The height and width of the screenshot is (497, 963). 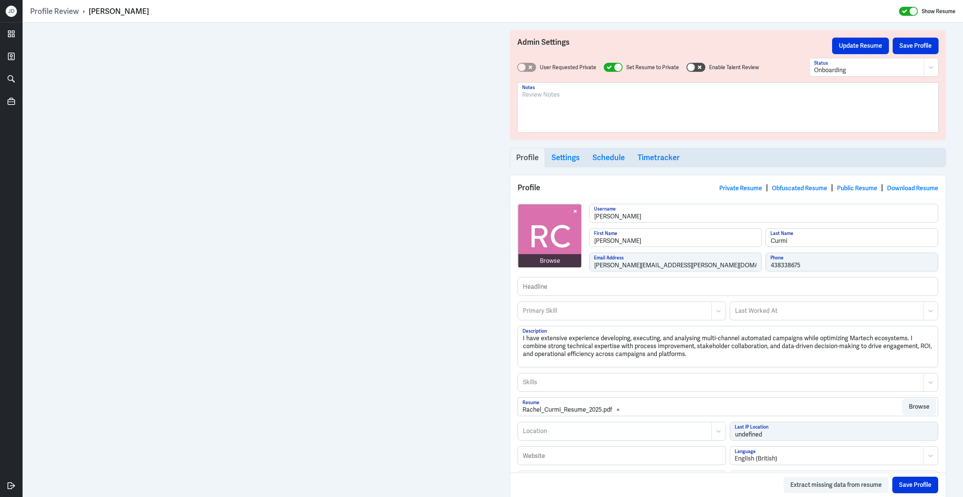 I want to click on h3: Schedule, so click(x=608, y=158).